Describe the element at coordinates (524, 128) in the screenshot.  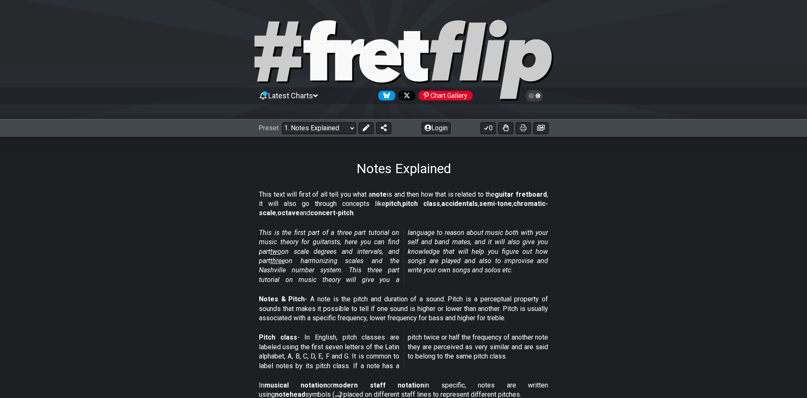
I see `button: Print` at that location.